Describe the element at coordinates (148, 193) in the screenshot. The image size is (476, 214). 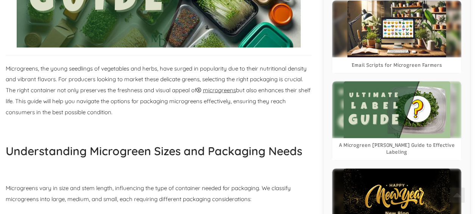
I see `span: Microgreens vary in size and stem length, influencing the type of container needed for packaging....` at that location.